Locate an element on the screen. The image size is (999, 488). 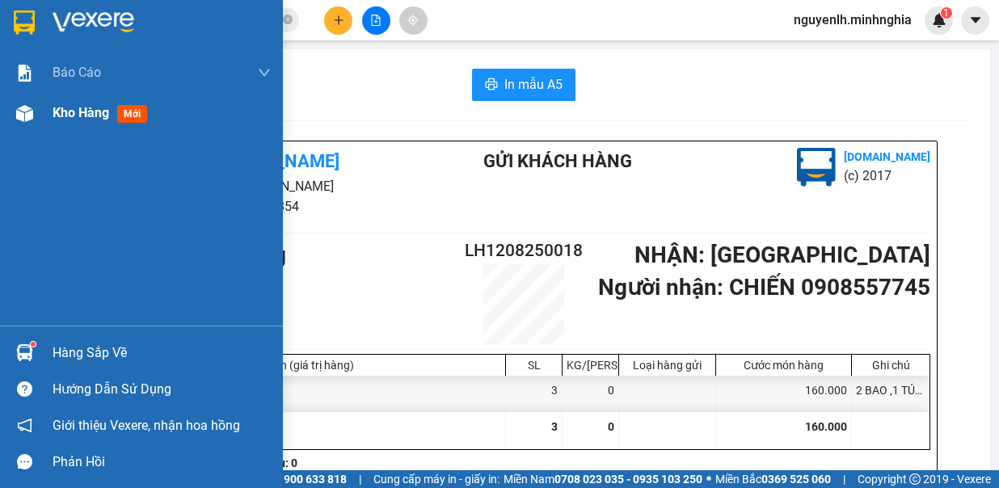
strong: 0708 023 035 - 0935 103 250 is located at coordinates (628, 480).